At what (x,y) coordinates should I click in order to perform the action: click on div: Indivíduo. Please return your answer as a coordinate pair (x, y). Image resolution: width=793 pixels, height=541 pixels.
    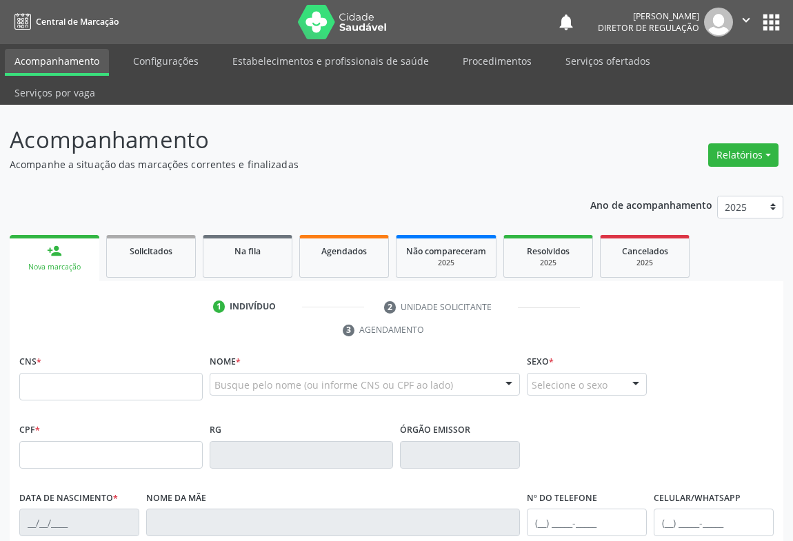
    Looking at the image, I should click on (252, 307).